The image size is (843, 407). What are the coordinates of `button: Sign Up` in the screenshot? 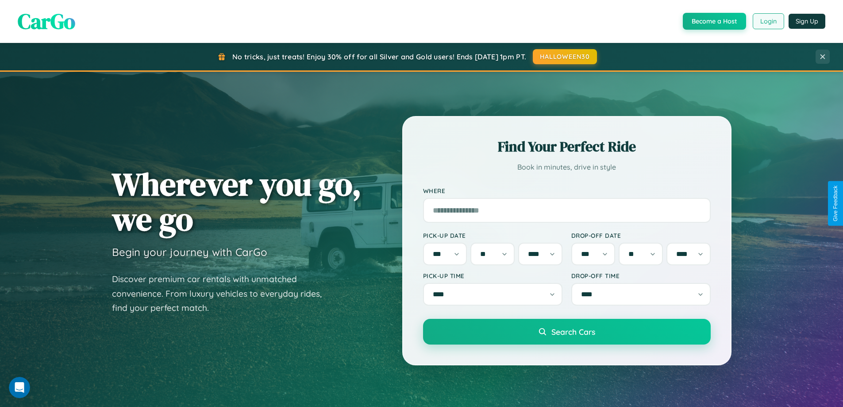 It's located at (807, 21).